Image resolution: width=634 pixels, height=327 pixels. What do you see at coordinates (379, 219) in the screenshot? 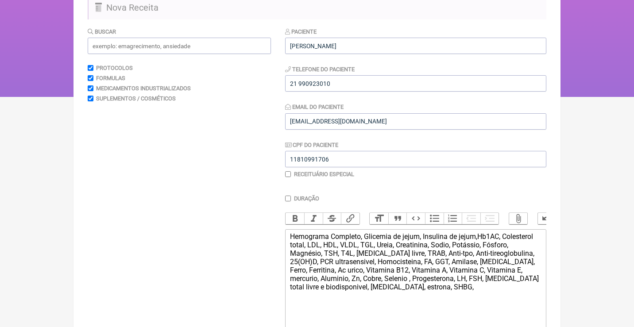
I see `button: Heading` at bounding box center [379, 219].